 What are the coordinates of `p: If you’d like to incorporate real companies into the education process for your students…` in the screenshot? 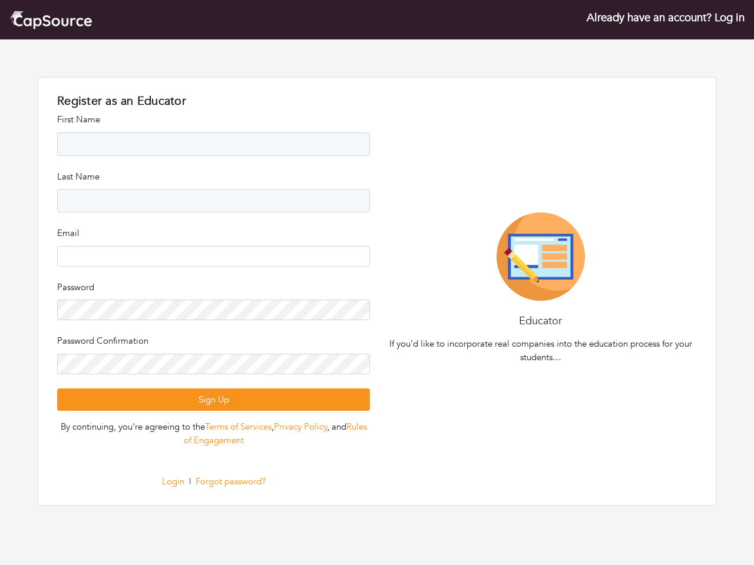 It's located at (540, 350).